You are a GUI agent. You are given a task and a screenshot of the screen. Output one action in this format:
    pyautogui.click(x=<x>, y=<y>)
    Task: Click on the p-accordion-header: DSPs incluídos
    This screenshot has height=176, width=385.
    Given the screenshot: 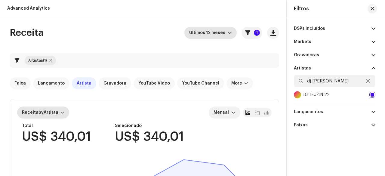 What is the action you would take?
    pyautogui.click(x=335, y=29)
    